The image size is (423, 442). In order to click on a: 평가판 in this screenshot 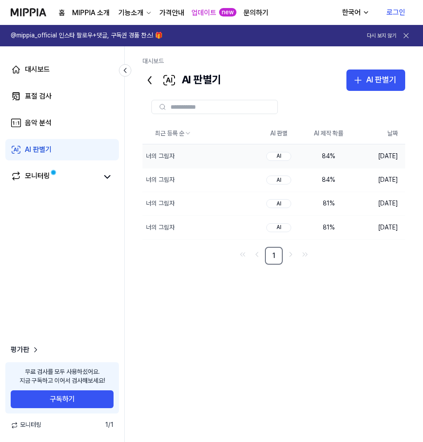, I will do `click(25, 349)`.